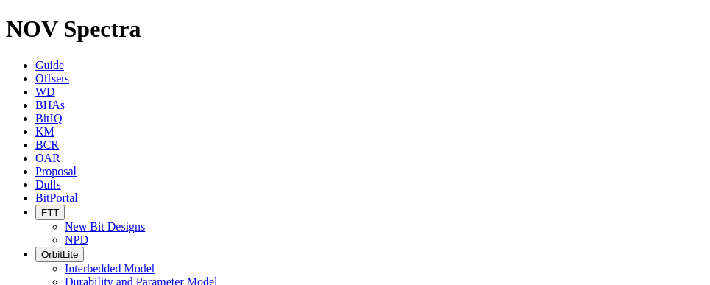  Describe the element at coordinates (52, 78) in the screenshot. I see `span: Offsets` at that location.